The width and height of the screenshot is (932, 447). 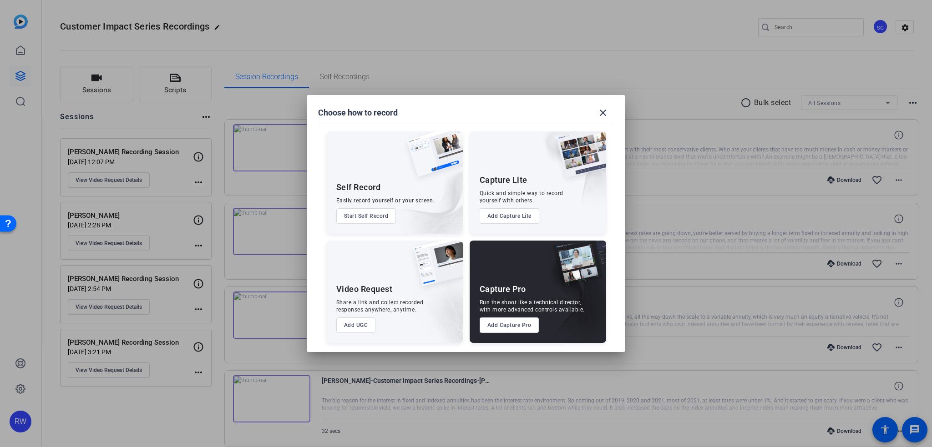 What do you see at coordinates (423, 193) in the screenshot?
I see `img: embarkstudio-self-record.png` at bounding box center [423, 193].